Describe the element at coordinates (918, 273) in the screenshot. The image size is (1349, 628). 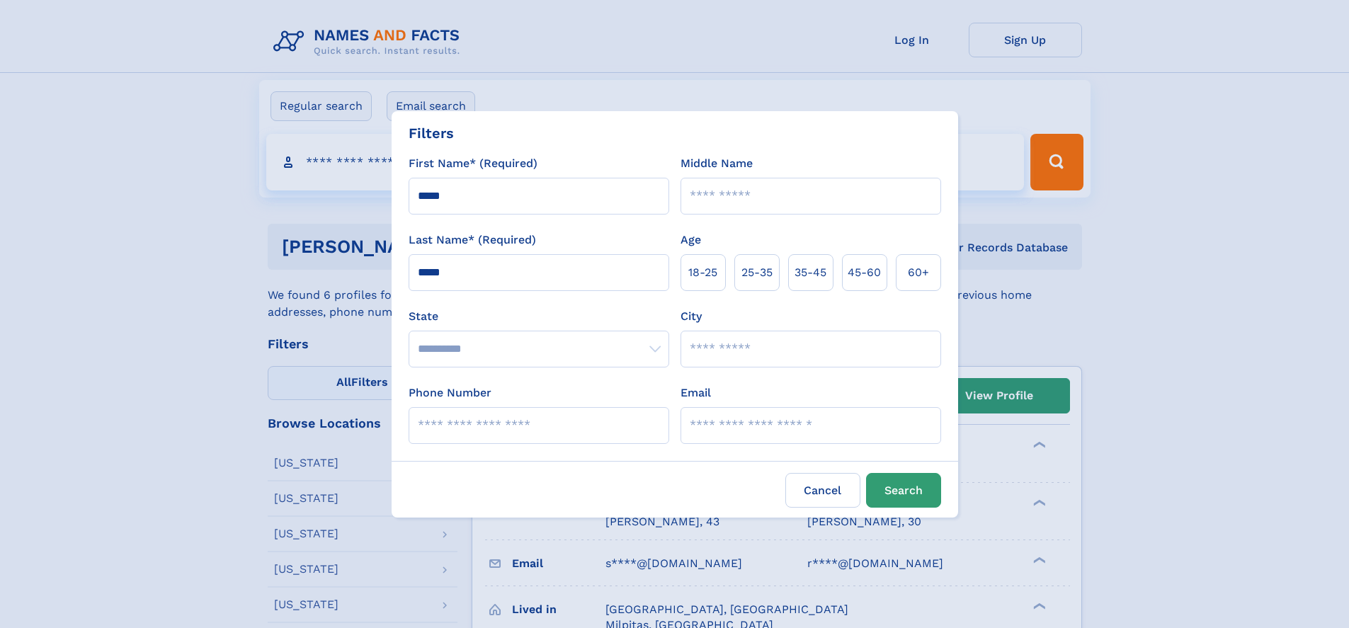
I see `span: 60+` at that location.